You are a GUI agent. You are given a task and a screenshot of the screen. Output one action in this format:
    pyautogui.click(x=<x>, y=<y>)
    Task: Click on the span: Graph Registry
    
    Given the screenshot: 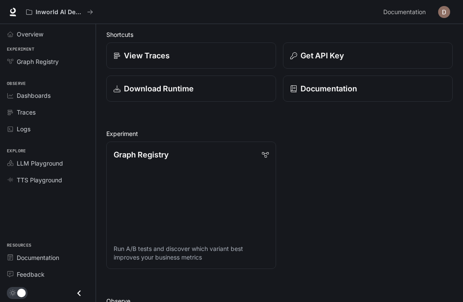 What is the action you would take?
    pyautogui.click(x=38, y=61)
    